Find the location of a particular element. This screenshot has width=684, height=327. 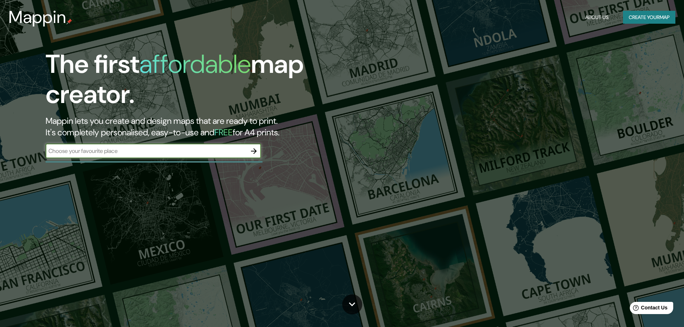

h1: The first map creator. is located at coordinates (216, 82).